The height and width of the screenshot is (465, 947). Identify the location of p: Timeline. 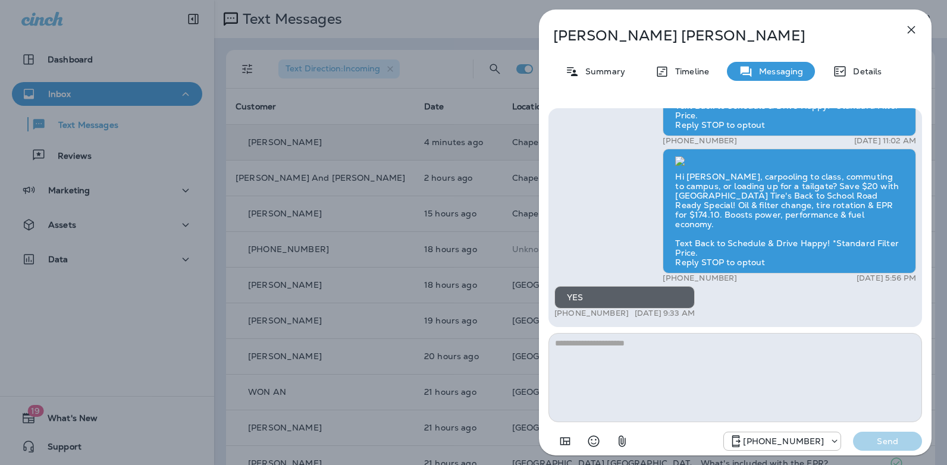
(689, 71).